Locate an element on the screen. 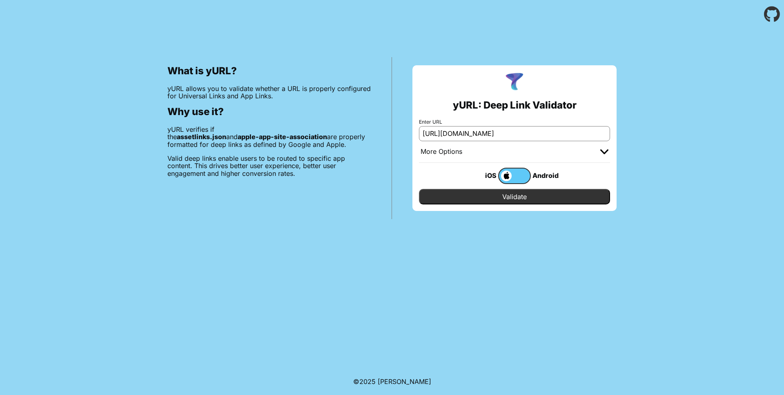 Image resolution: width=784 pixels, height=395 pixels. b: apple-app-site-association is located at coordinates (282, 137).